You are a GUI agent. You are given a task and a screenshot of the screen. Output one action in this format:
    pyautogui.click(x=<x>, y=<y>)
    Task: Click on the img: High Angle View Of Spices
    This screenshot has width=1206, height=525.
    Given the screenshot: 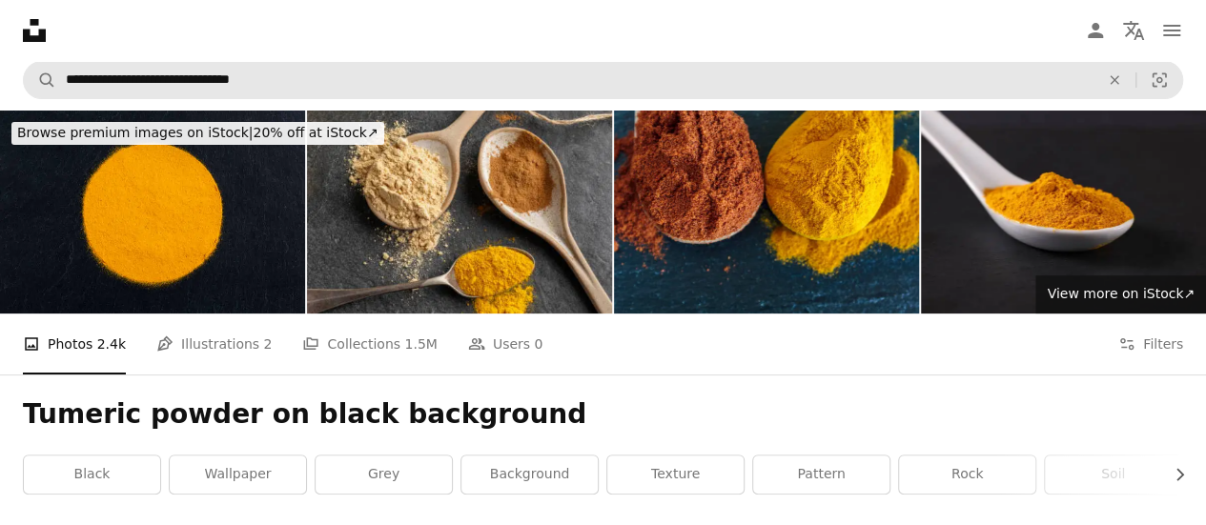 What is the action you would take?
    pyautogui.click(x=767, y=212)
    